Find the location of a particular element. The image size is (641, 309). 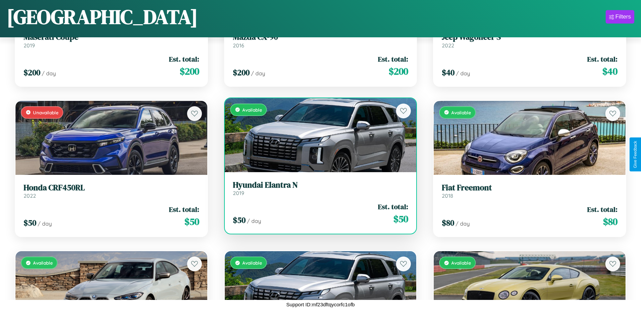

h3: Mazda CX-90 is located at coordinates (321, 37).